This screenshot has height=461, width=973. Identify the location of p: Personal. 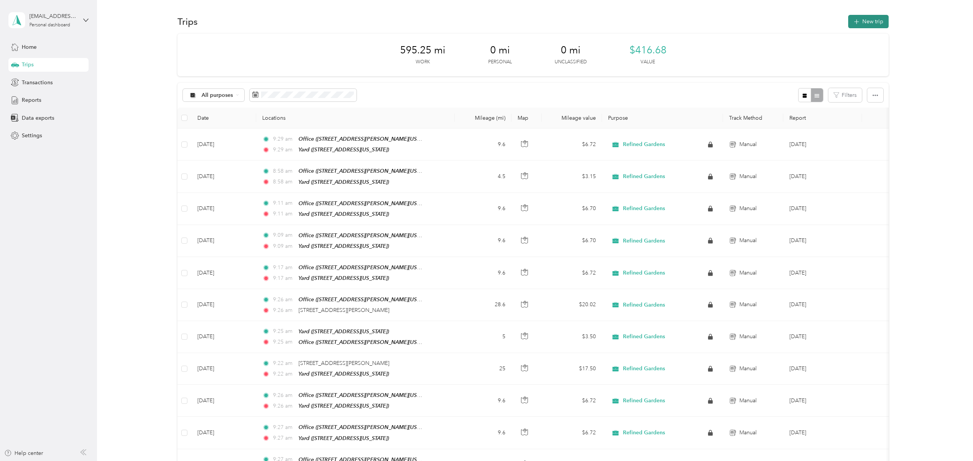
(500, 62).